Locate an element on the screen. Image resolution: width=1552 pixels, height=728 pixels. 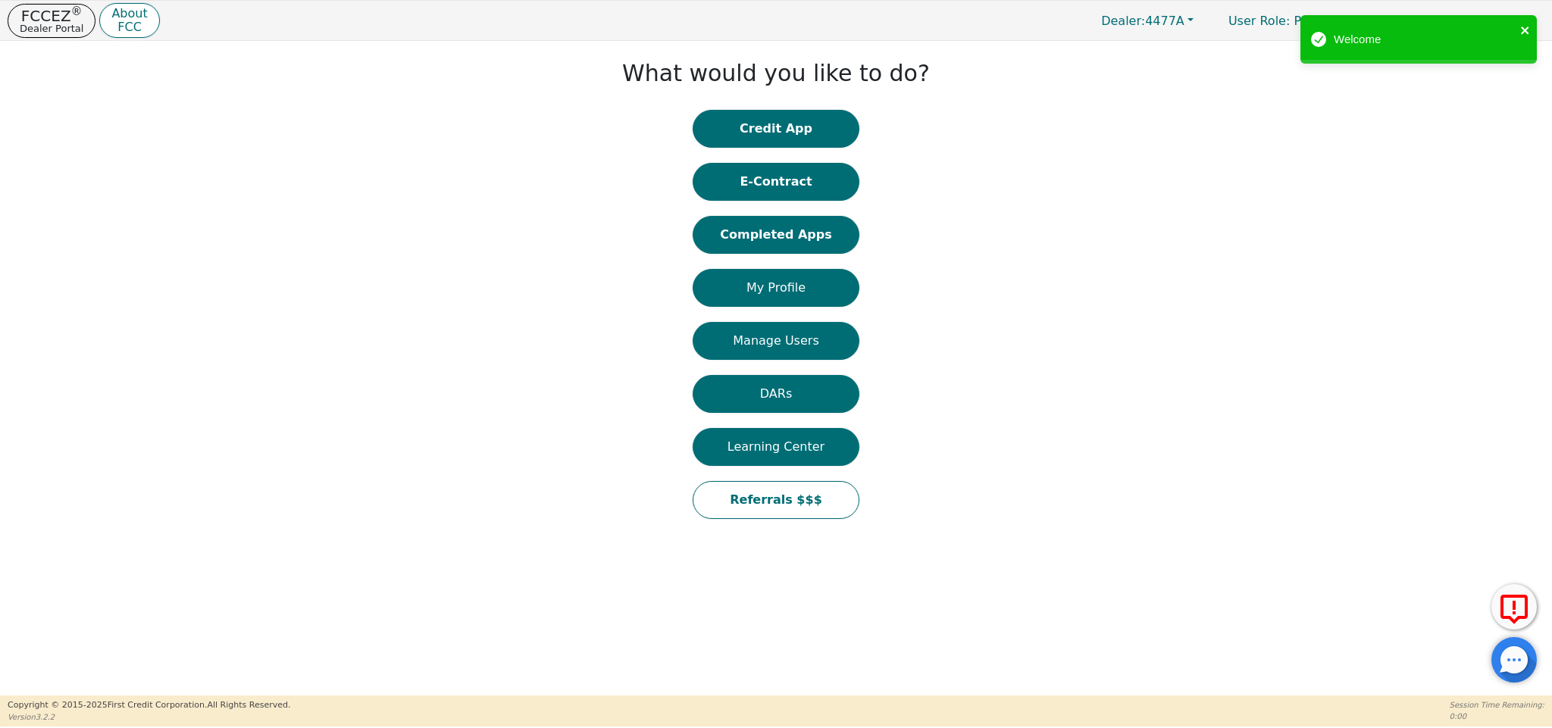
button: Referrals $$$ is located at coordinates (776, 500).